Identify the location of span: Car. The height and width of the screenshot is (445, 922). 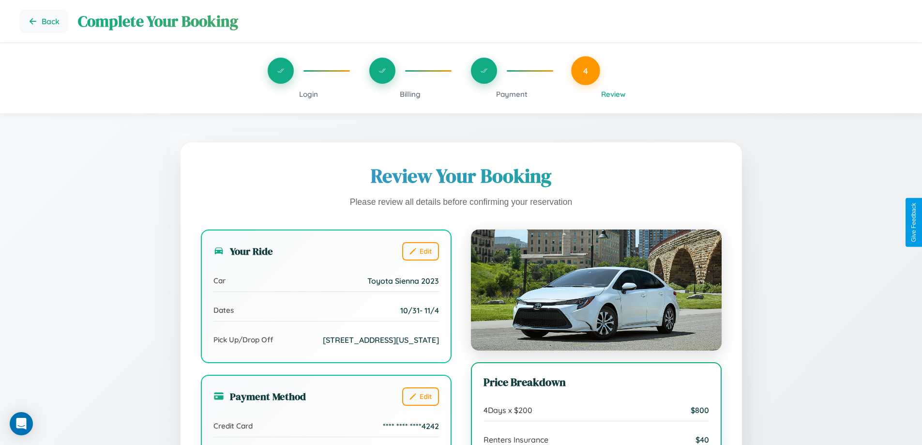
(219, 280).